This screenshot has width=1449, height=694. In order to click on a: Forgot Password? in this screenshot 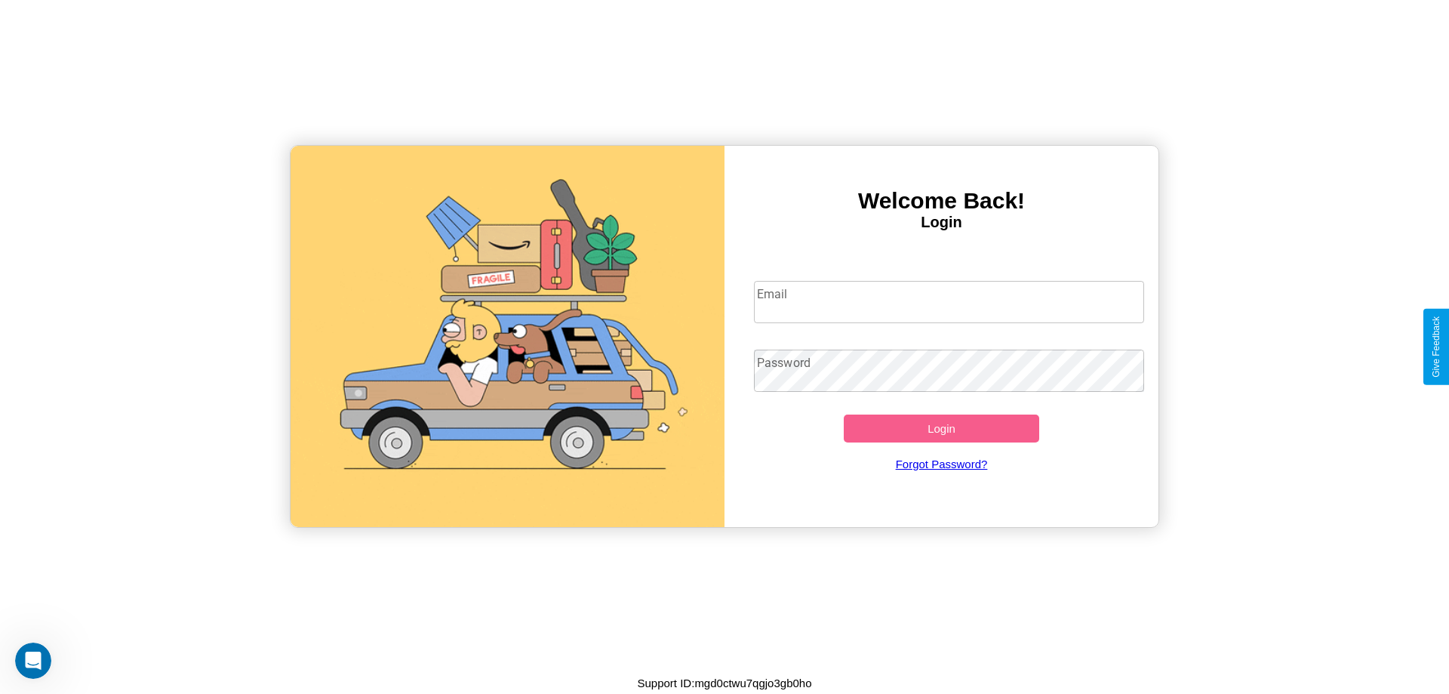, I will do `click(942, 464)`.